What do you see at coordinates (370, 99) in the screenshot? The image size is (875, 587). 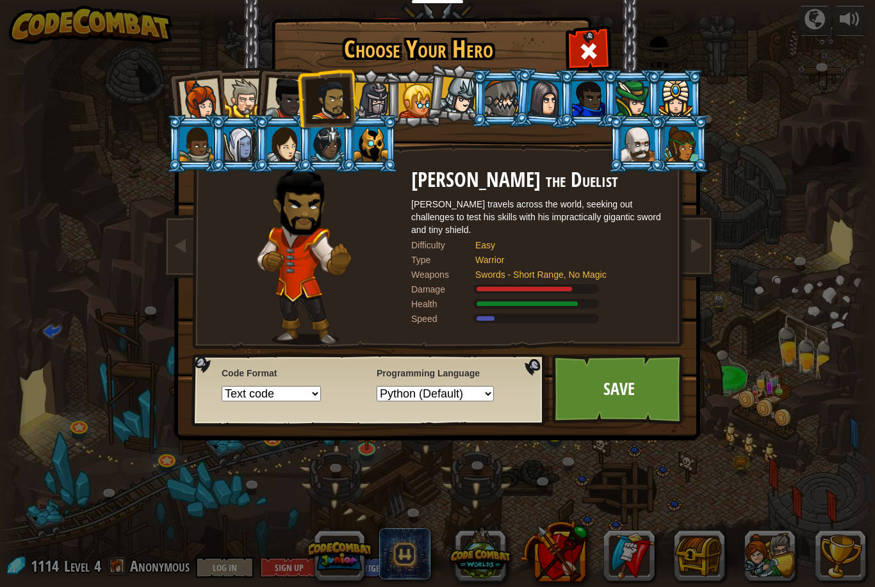 I see `li: Amara Arrowhead` at bounding box center [370, 99].